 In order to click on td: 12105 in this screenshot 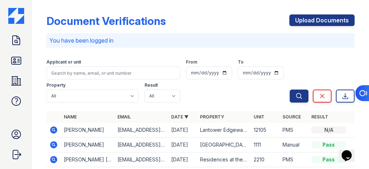, I will do `click(265, 130)`.